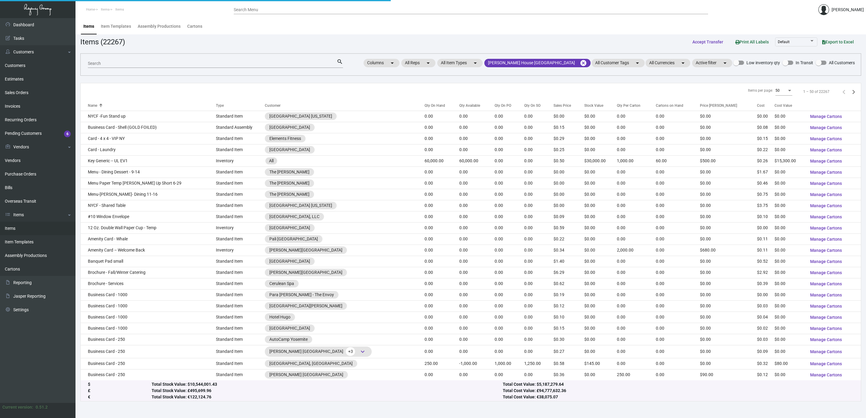  I want to click on td: $0.10, so click(766, 217).